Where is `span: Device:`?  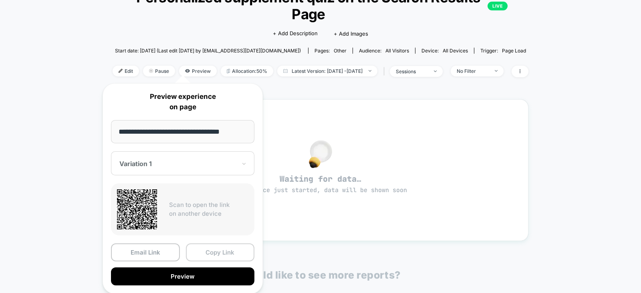 span: Device: is located at coordinates (444, 50).